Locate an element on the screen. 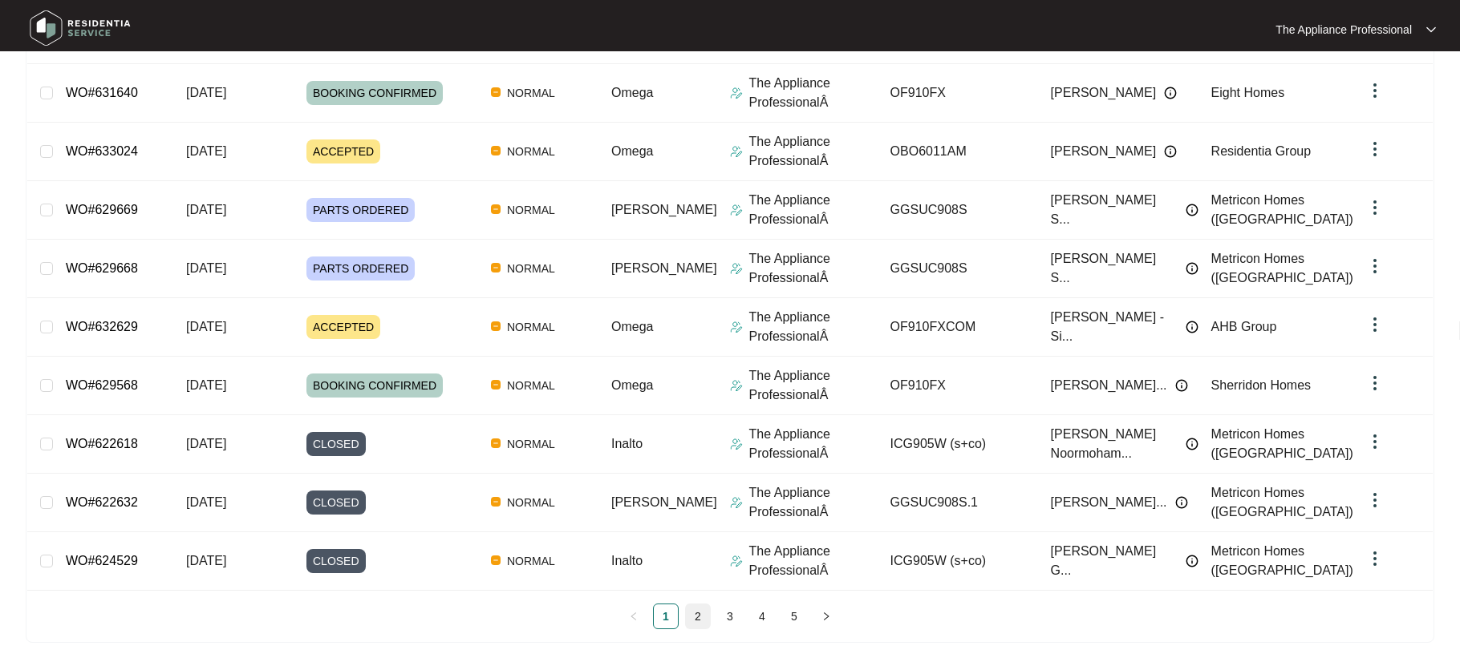  a: 5 is located at coordinates (794, 617).